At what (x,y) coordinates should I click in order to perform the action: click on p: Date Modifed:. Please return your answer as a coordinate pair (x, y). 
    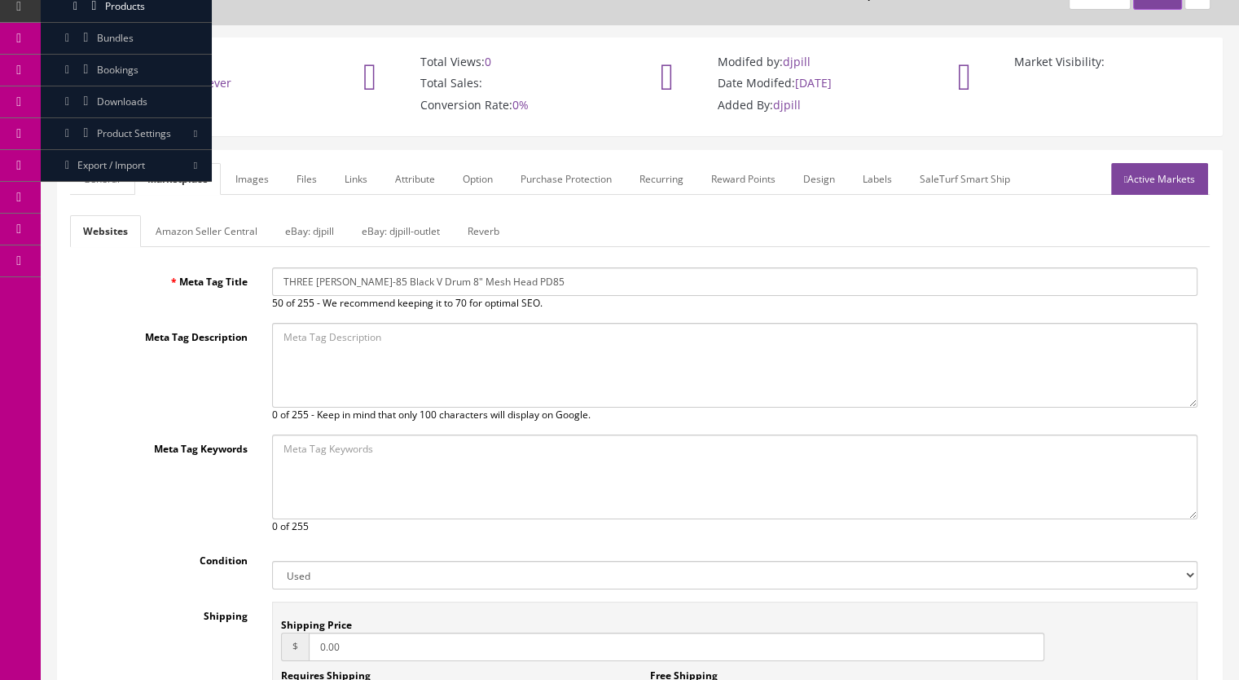
    Looking at the image, I should click on (789, 83).